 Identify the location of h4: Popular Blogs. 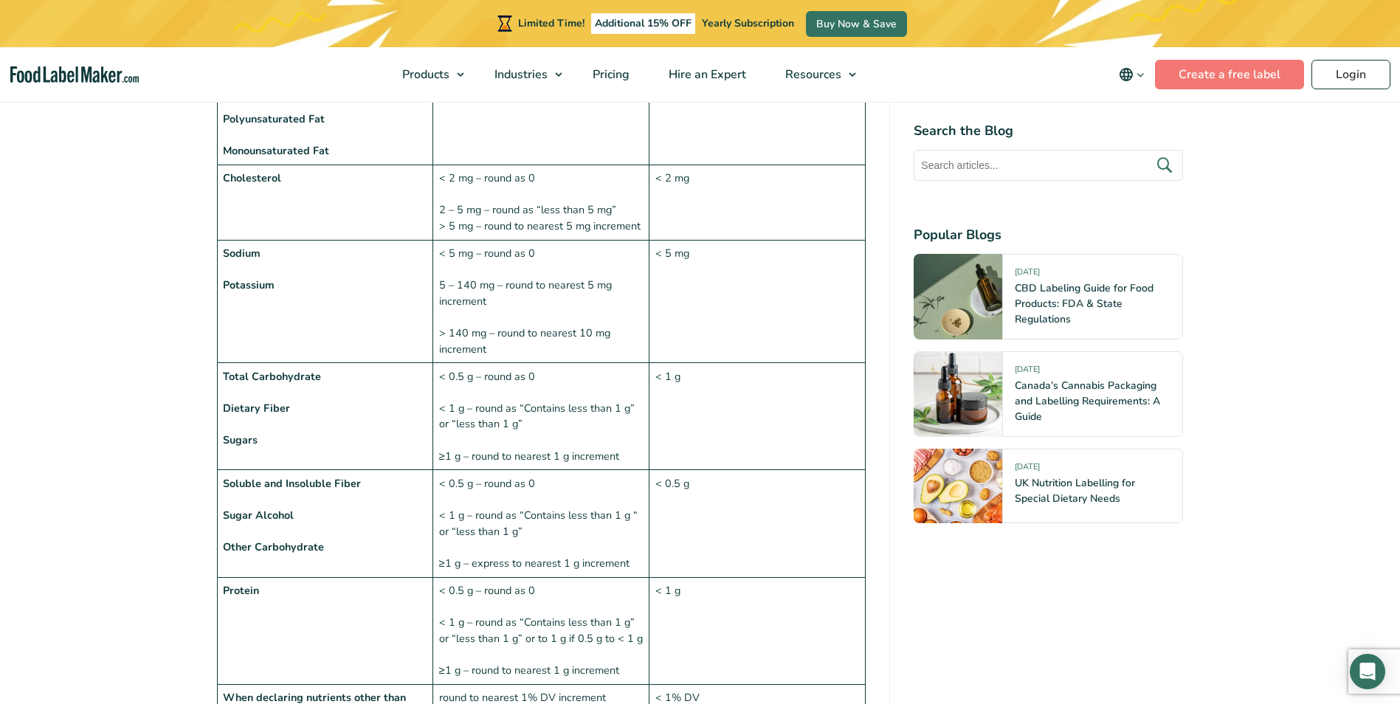
(1048, 235).